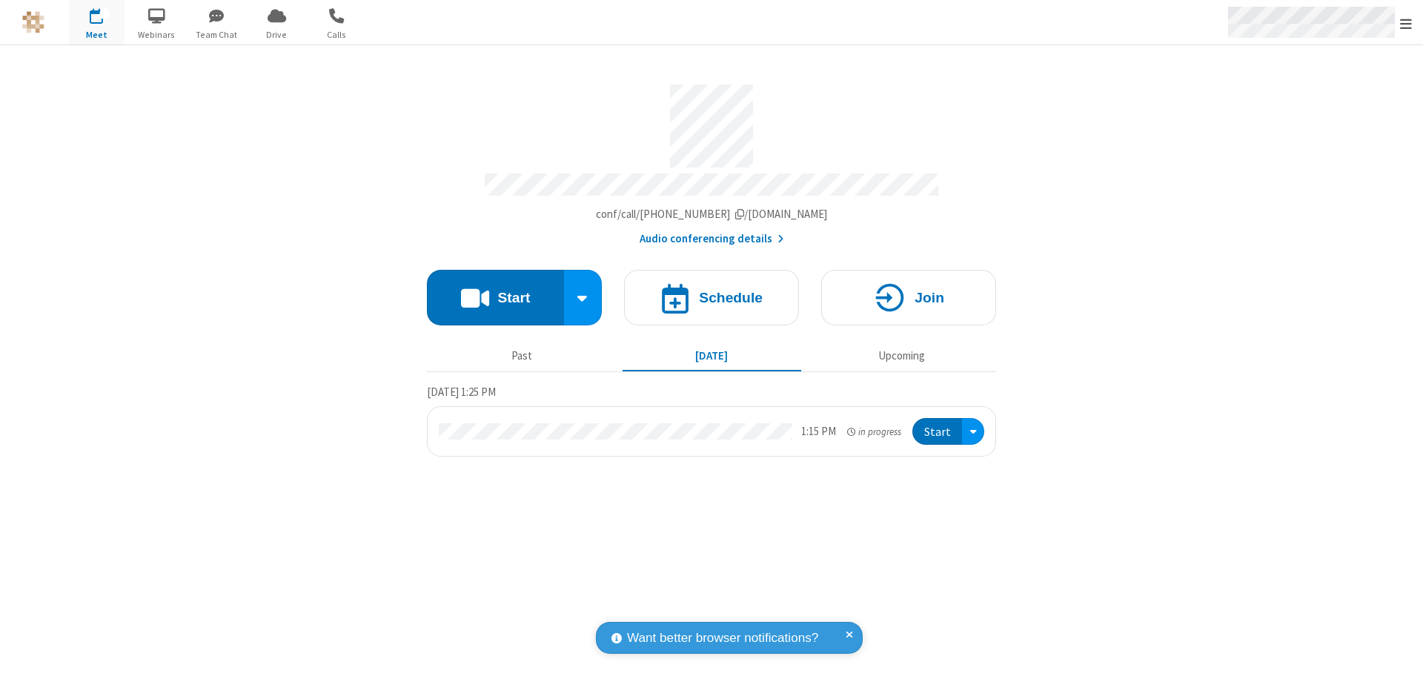 This screenshot has width=1423, height=679. I want to click on button: Schedule, so click(711, 297).